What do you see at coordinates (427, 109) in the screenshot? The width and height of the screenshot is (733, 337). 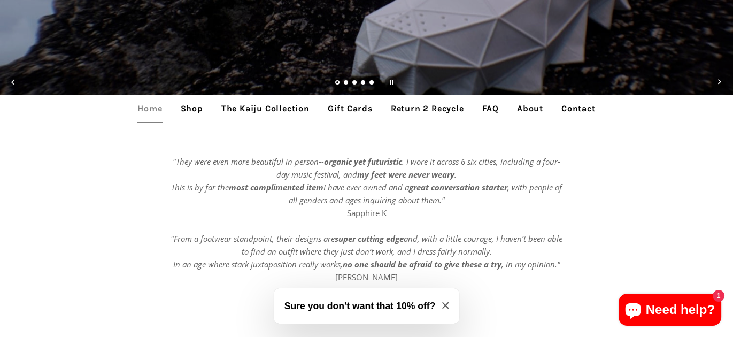 I see `a: Return 2 Recycle` at bounding box center [427, 109].